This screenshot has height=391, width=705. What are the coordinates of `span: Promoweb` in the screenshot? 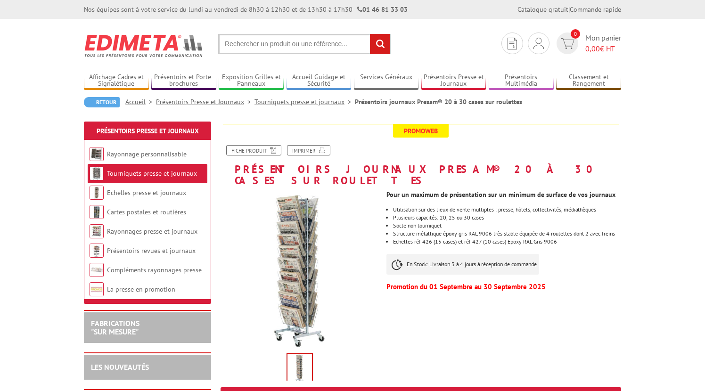 It's located at (421, 131).